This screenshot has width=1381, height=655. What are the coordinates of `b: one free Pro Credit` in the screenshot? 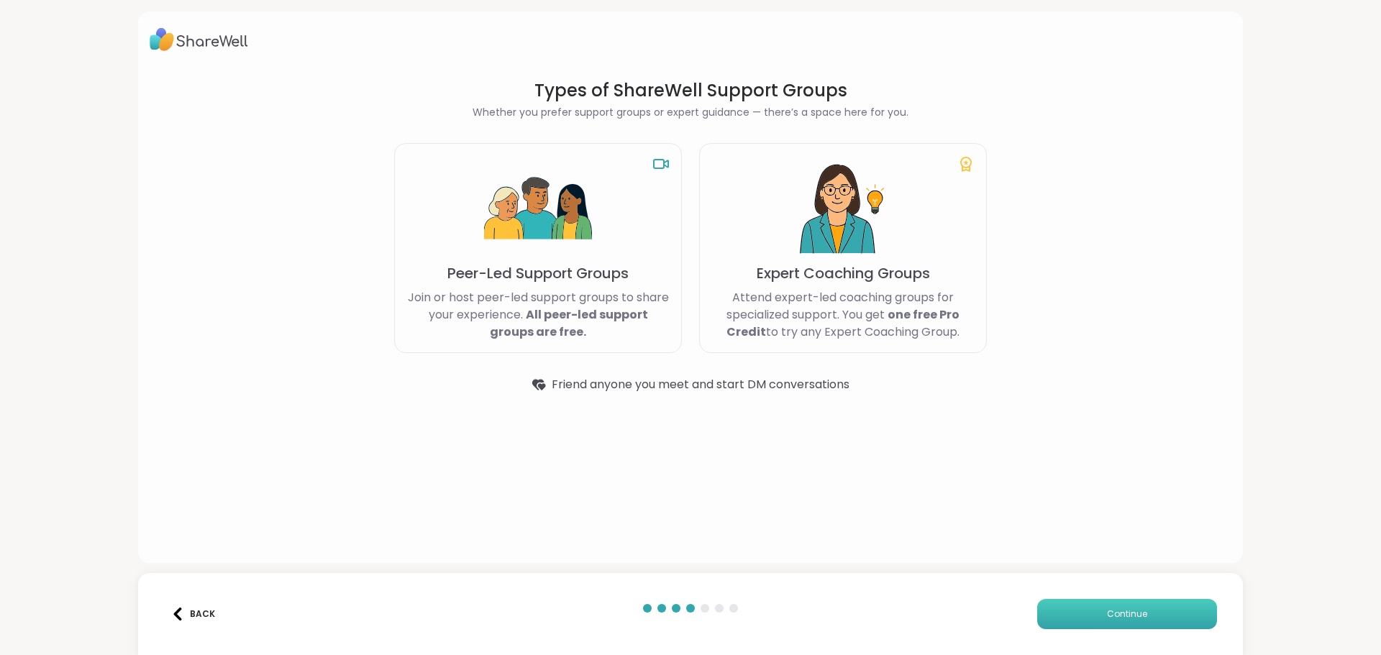 It's located at (843, 323).